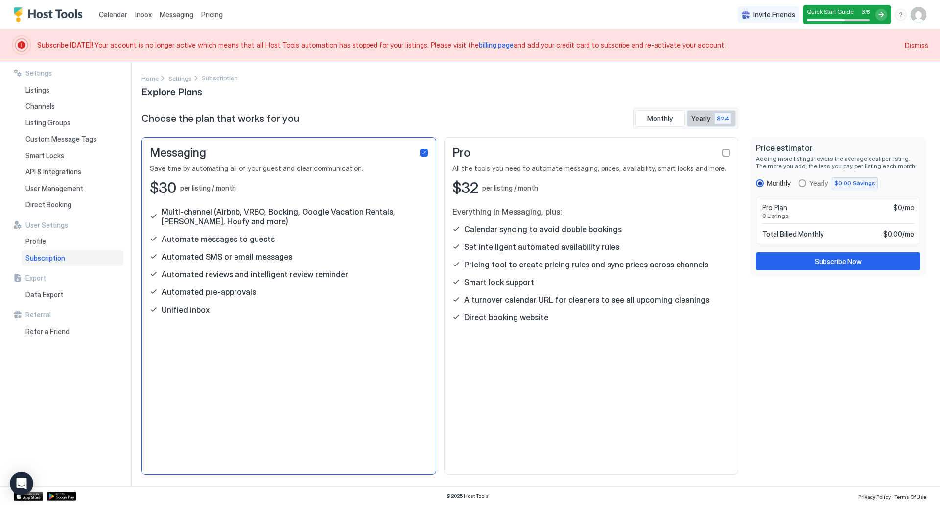 This screenshot has width=940, height=505. I want to click on span: Inbox, so click(144, 14).